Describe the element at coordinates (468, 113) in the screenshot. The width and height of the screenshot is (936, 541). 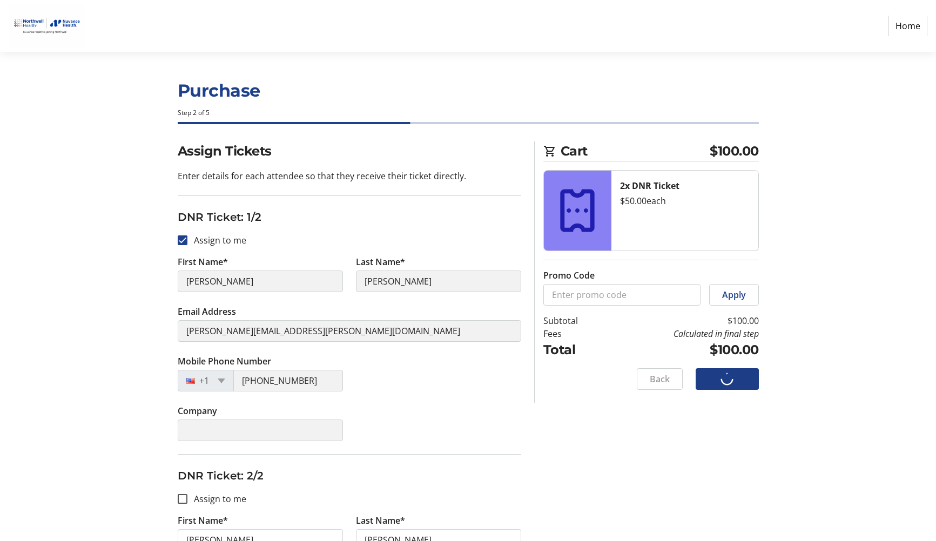
I see `div: Step 2 of 5` at that location.